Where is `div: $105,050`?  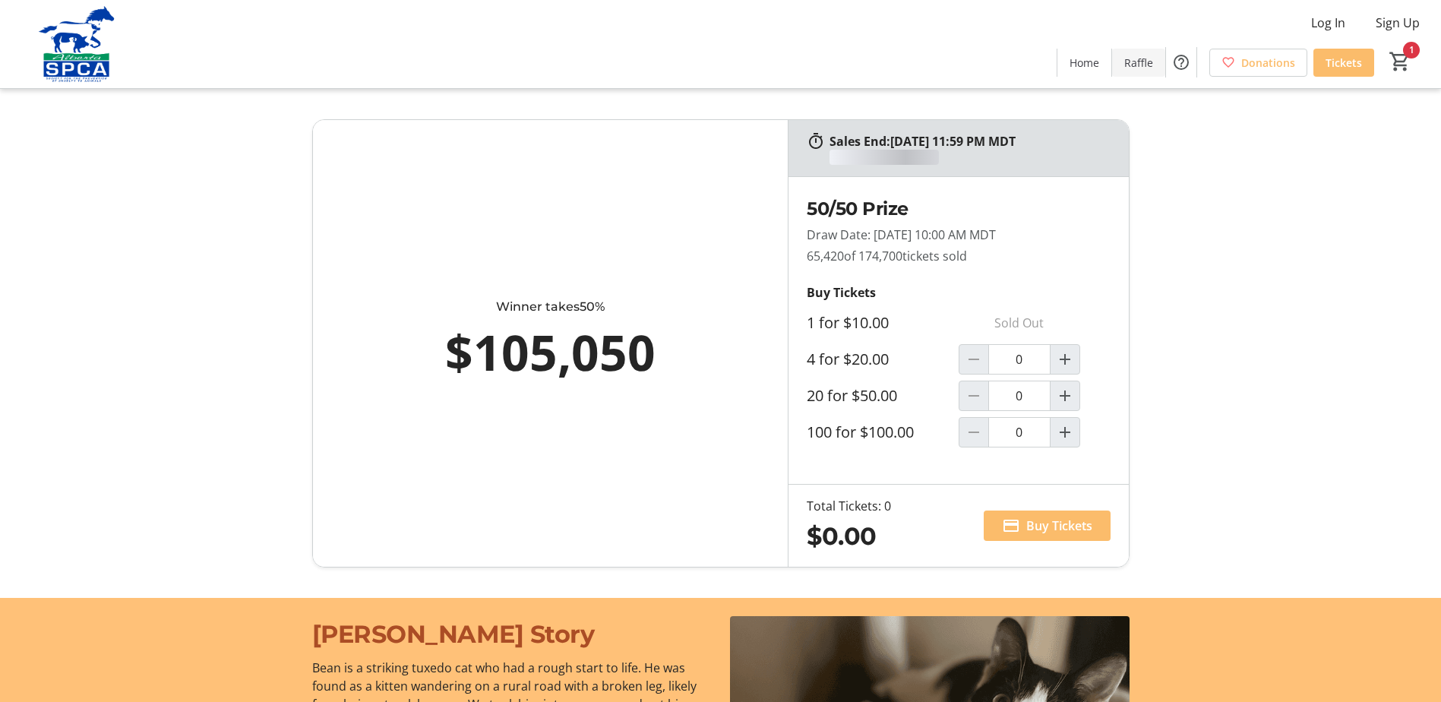 div: $105,050 is located at coordinates (551, 352).